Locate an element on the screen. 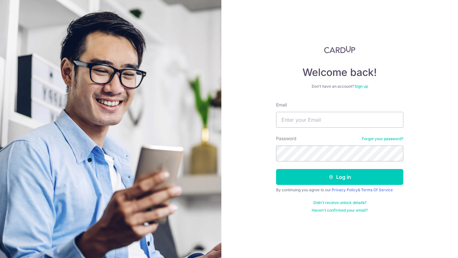 Image resolution: width=458 pixels, height=258 pixels. a: Privacy Policy is located at coordinates (345, 190).